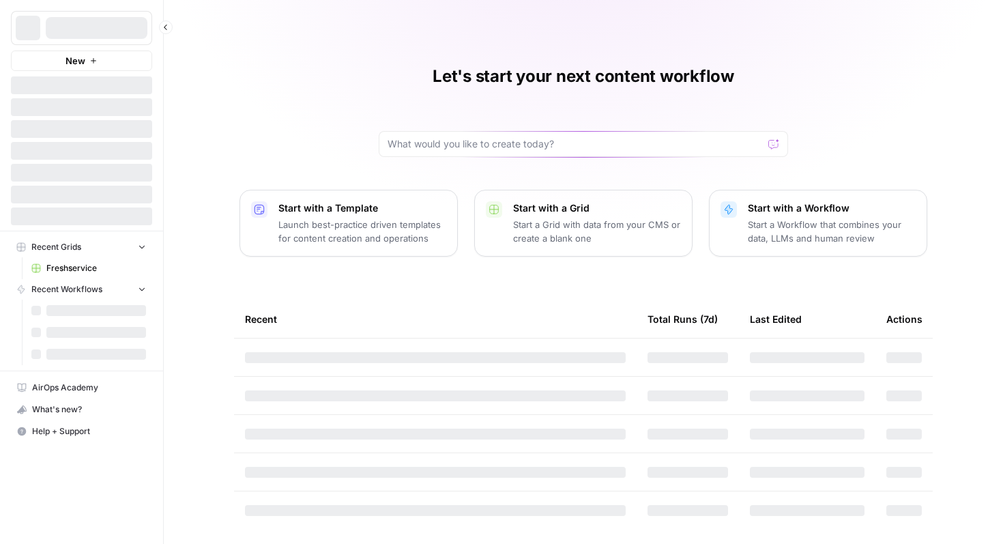 The width and height of the screenshot is (1003, 544). Describe the element at coordinates (597, 231) in the screenshot. I see `p: Start a Grid with data from your CMS or create a blank one` at that location.